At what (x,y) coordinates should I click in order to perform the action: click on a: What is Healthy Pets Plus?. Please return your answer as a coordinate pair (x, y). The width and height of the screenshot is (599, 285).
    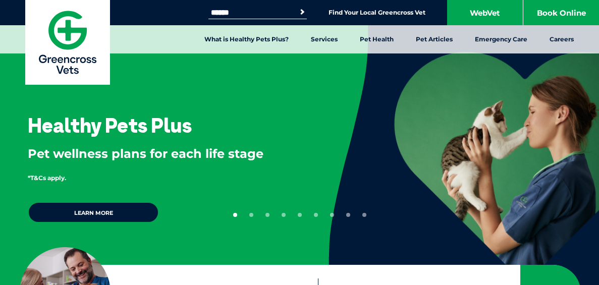
    Looking at the image, I should click on (246, 39).